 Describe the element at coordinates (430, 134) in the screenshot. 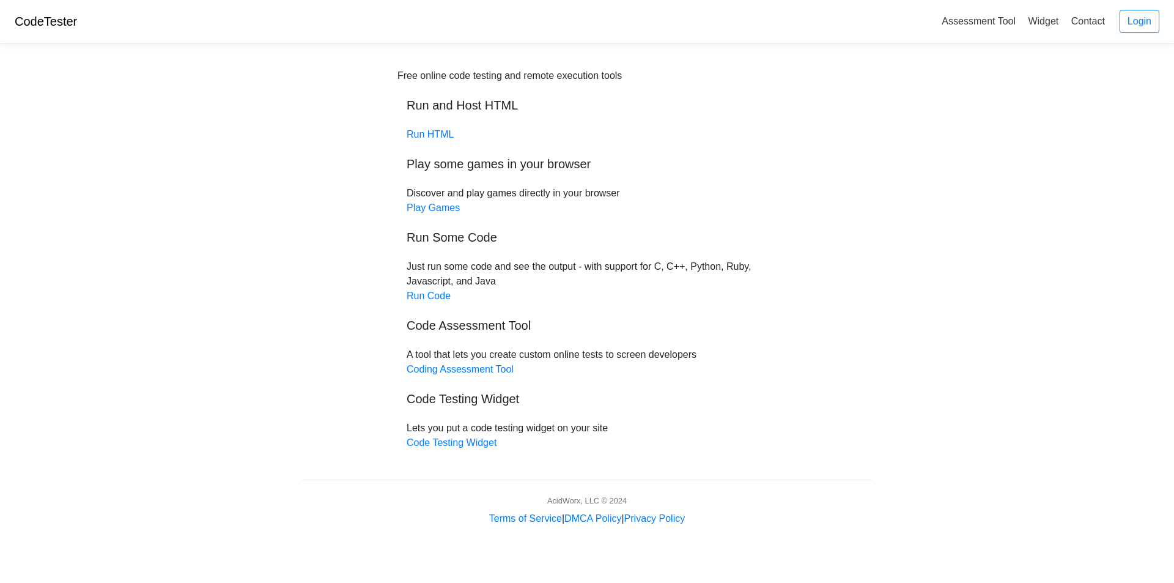

I see `a: Run HTML` at that location.